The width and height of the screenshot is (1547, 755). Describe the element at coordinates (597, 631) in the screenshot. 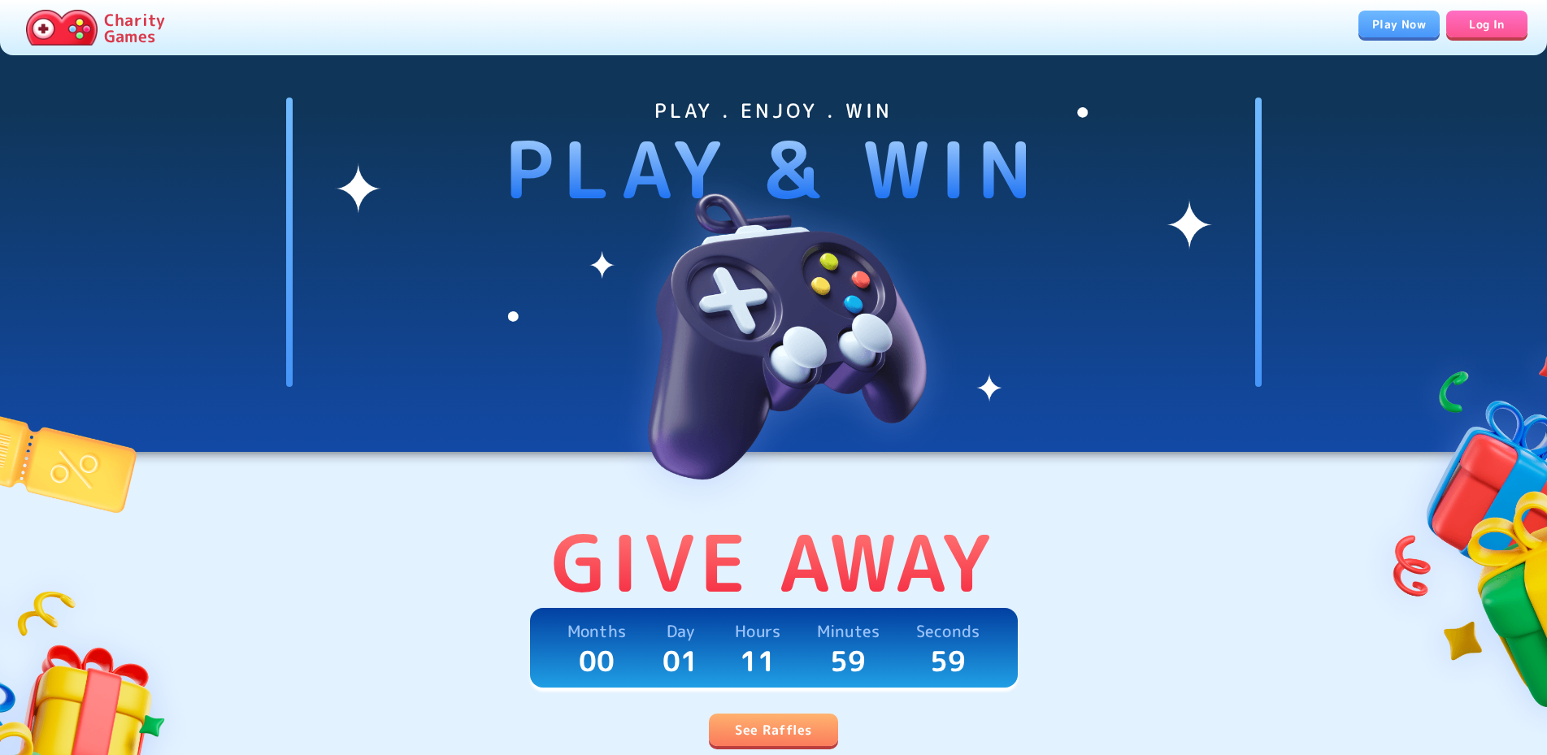

I see `p: Months` at that location.